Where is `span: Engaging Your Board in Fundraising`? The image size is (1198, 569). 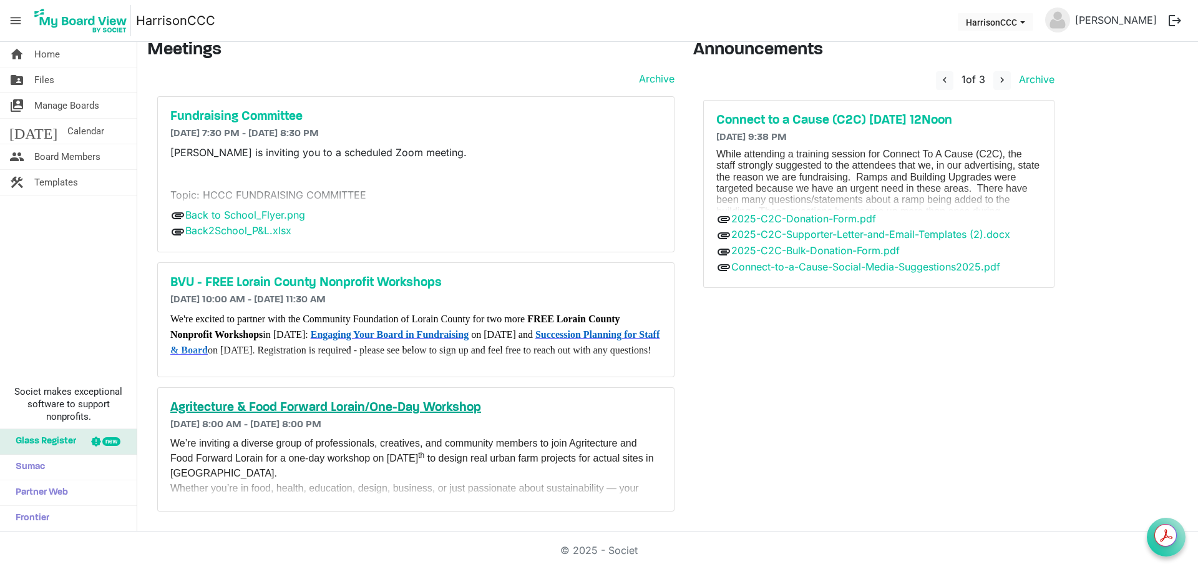
span: Engaging Your Board in Fundraising is located at coordinates (390, 334).